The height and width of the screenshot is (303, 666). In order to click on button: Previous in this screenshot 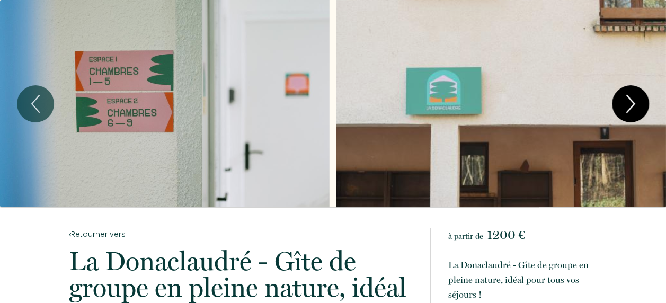, I will do `click(35, 104)`.